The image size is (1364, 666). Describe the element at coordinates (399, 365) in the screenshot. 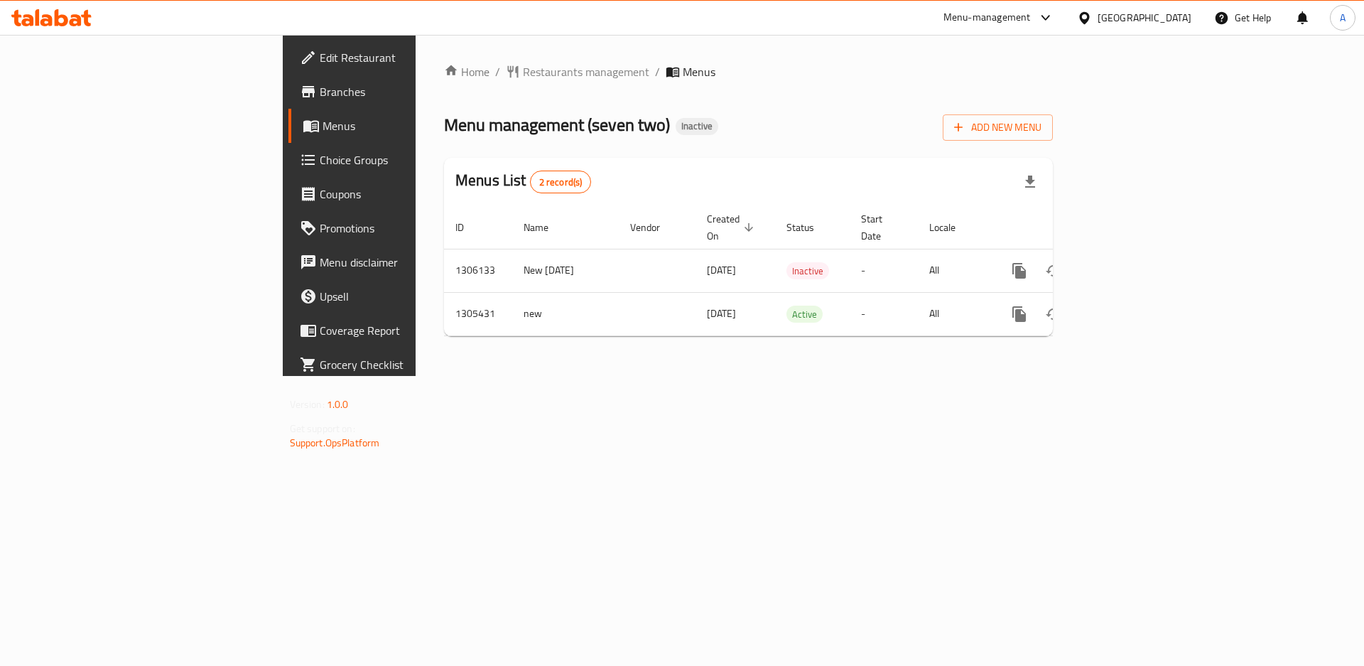

I see `a: Grocery Checklist` at that location.